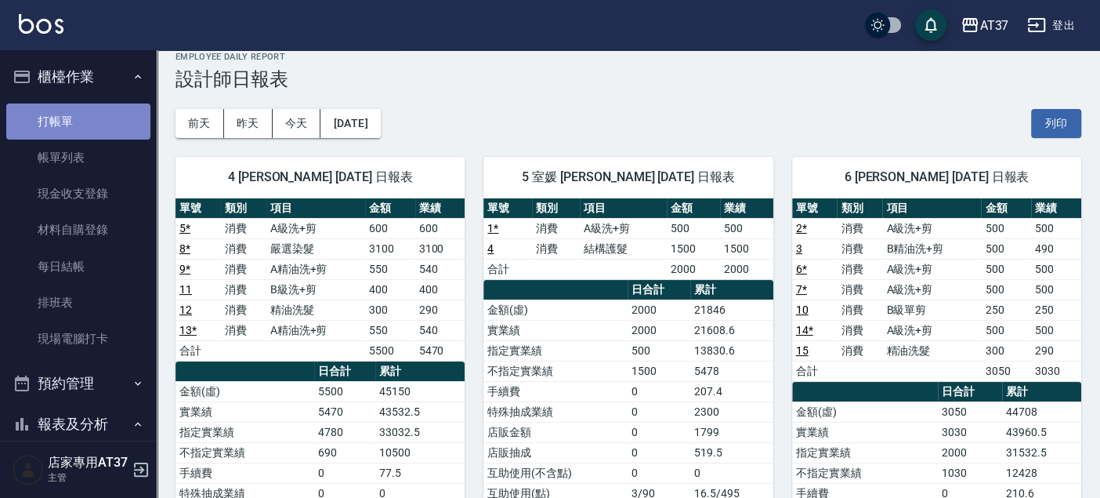 This screenshot has height=498, width=1100. What do you see at coordinates (932, 310) in the screenshot?
I see `td: B級單剪` at bounding box center [932, 310].